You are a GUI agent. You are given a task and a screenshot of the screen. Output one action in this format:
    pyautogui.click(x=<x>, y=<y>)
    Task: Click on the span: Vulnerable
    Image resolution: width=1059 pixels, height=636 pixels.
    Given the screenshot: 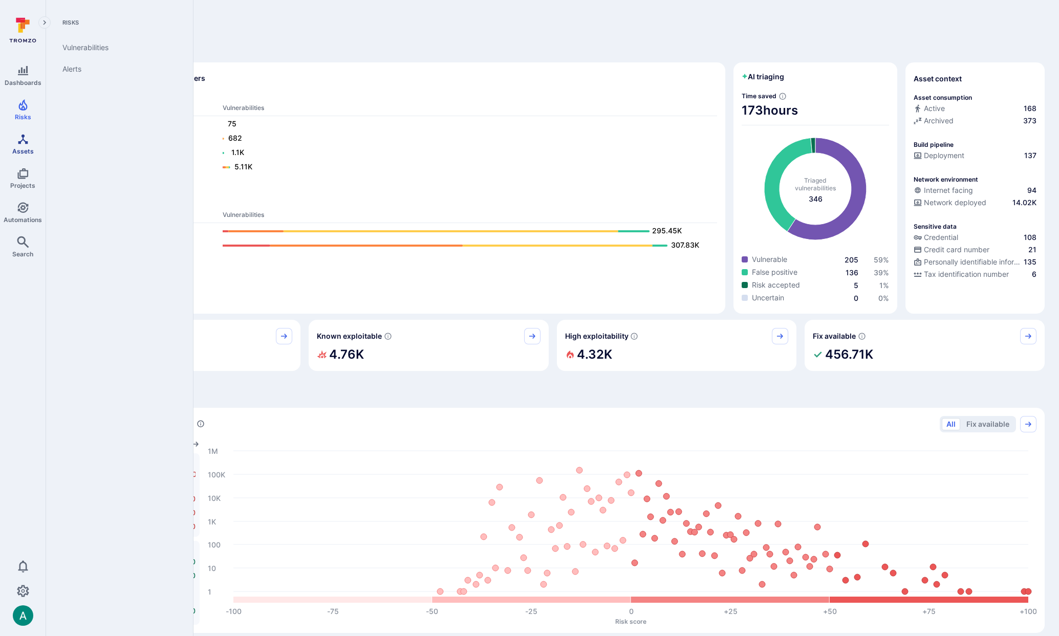 What is the action you would take?
    pyautogui.click(x=769, y=260)
    